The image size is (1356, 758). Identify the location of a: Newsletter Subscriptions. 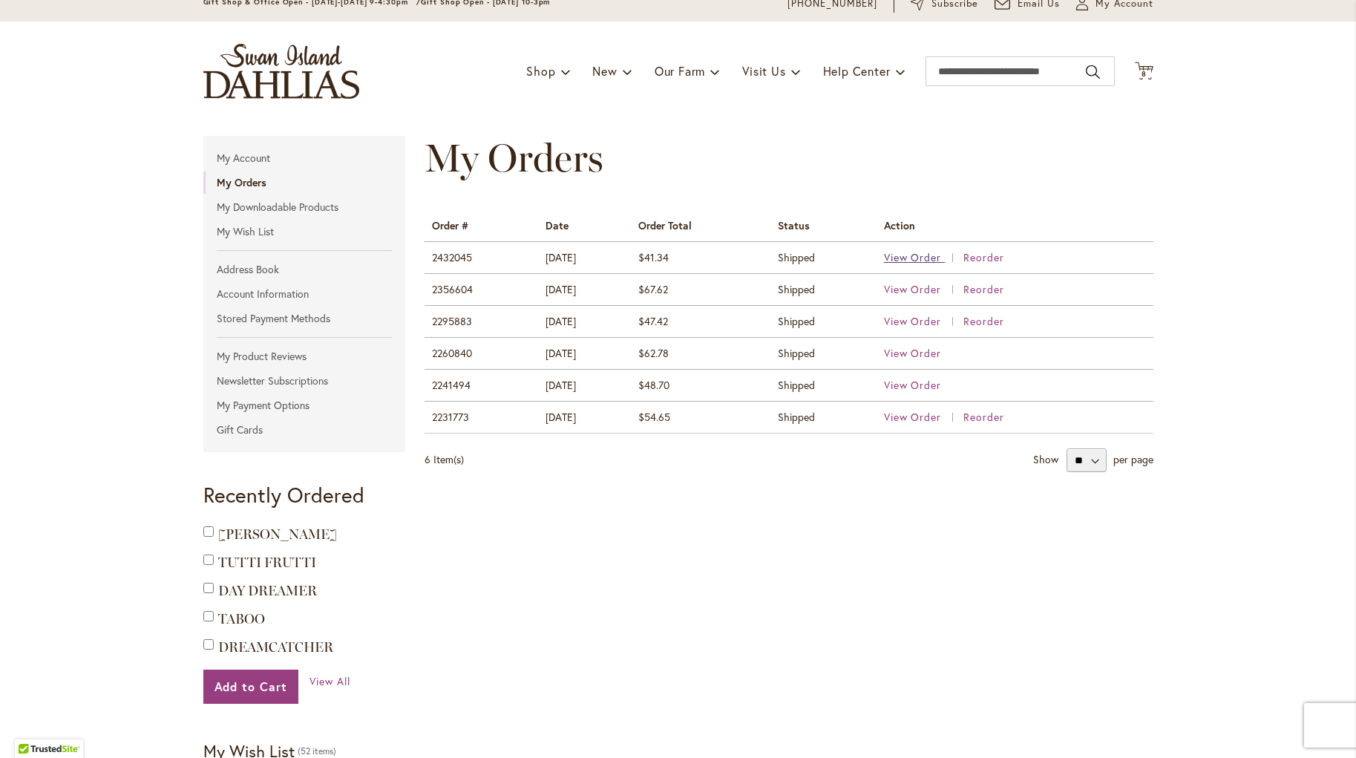
(304, 381).